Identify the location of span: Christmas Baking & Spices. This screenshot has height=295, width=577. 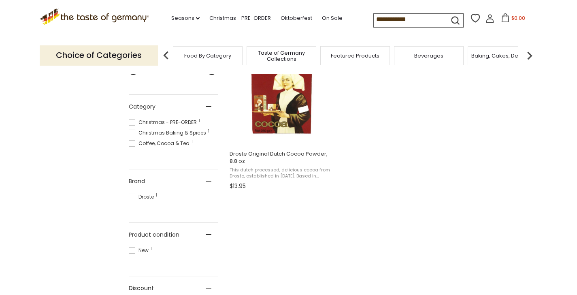
(168, 133).